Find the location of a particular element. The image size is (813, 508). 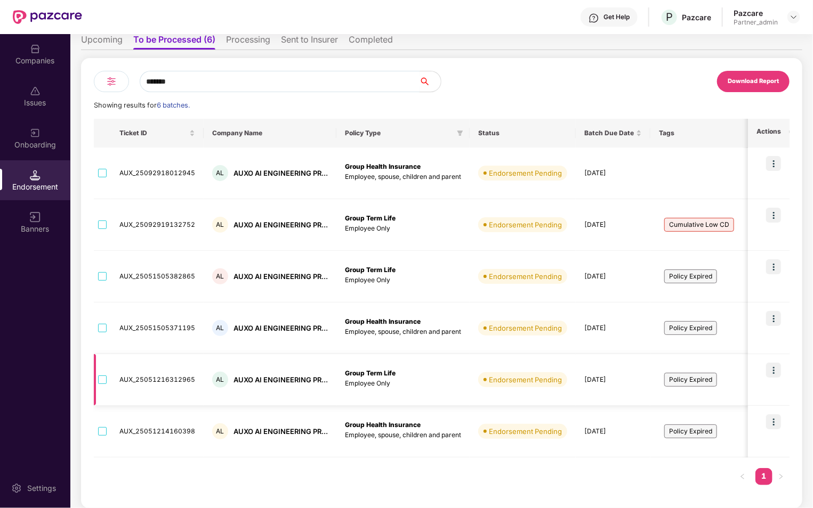

li: Next Page is located at coordinates (781, 477).